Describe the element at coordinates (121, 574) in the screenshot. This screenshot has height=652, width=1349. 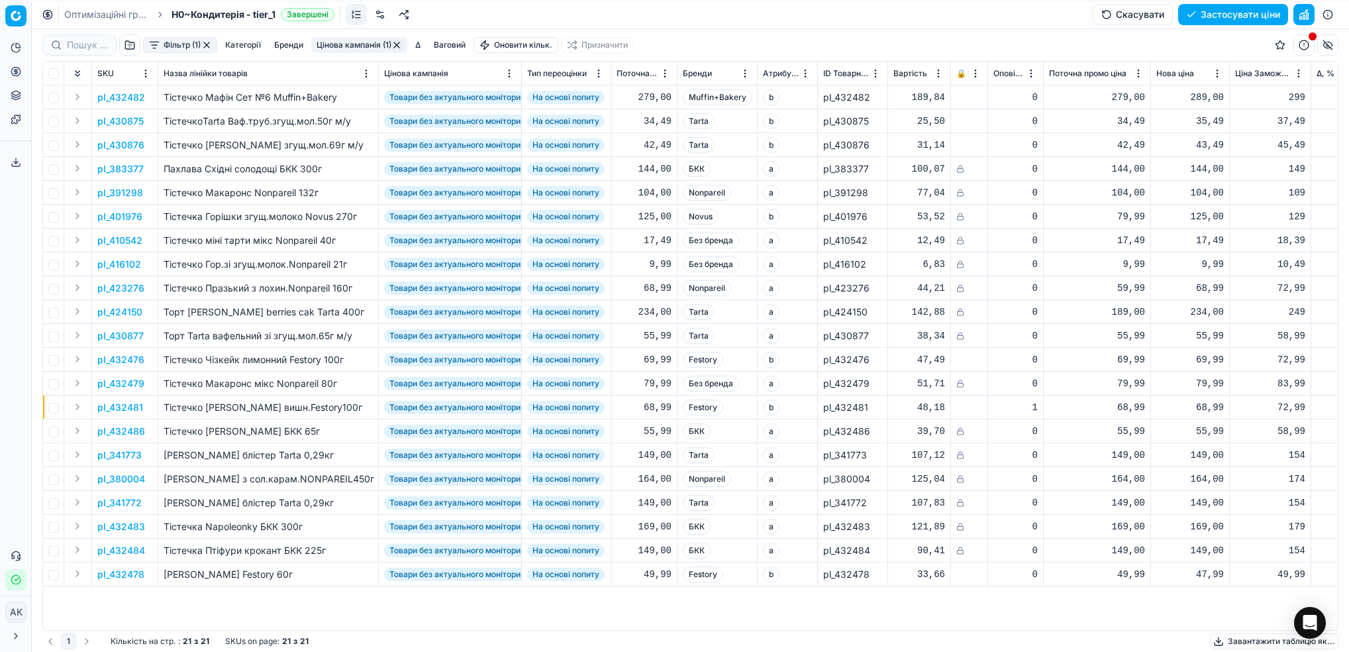
I see `p: pl_432478` at that location.